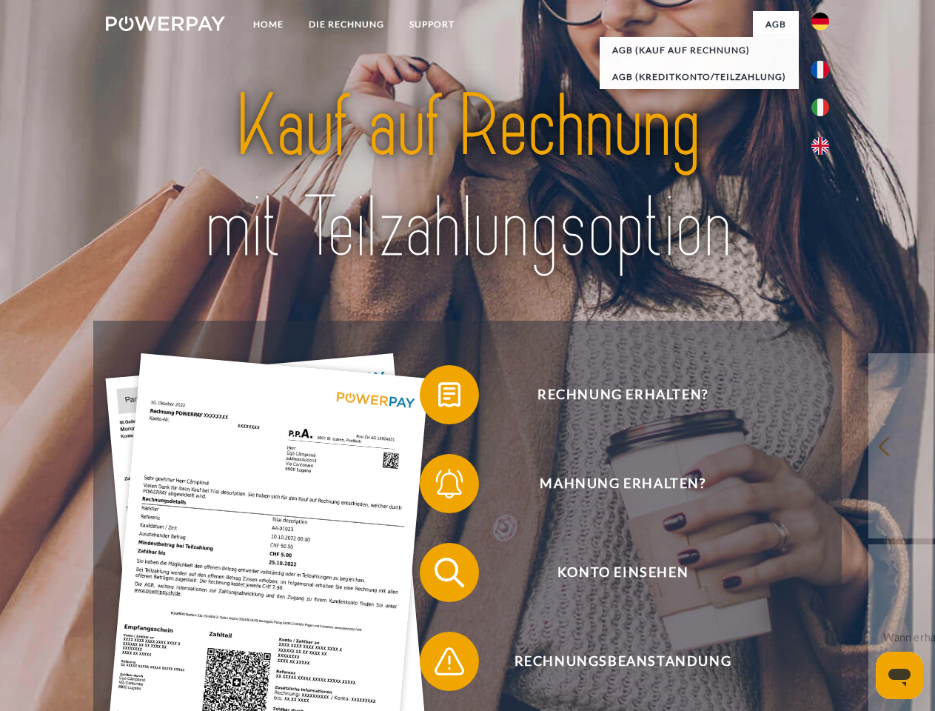 The height and width of the screenshot is (711, 935). Describe the element at coordinates (776, 24) in the screenshot. I see `a: agb` at that location.